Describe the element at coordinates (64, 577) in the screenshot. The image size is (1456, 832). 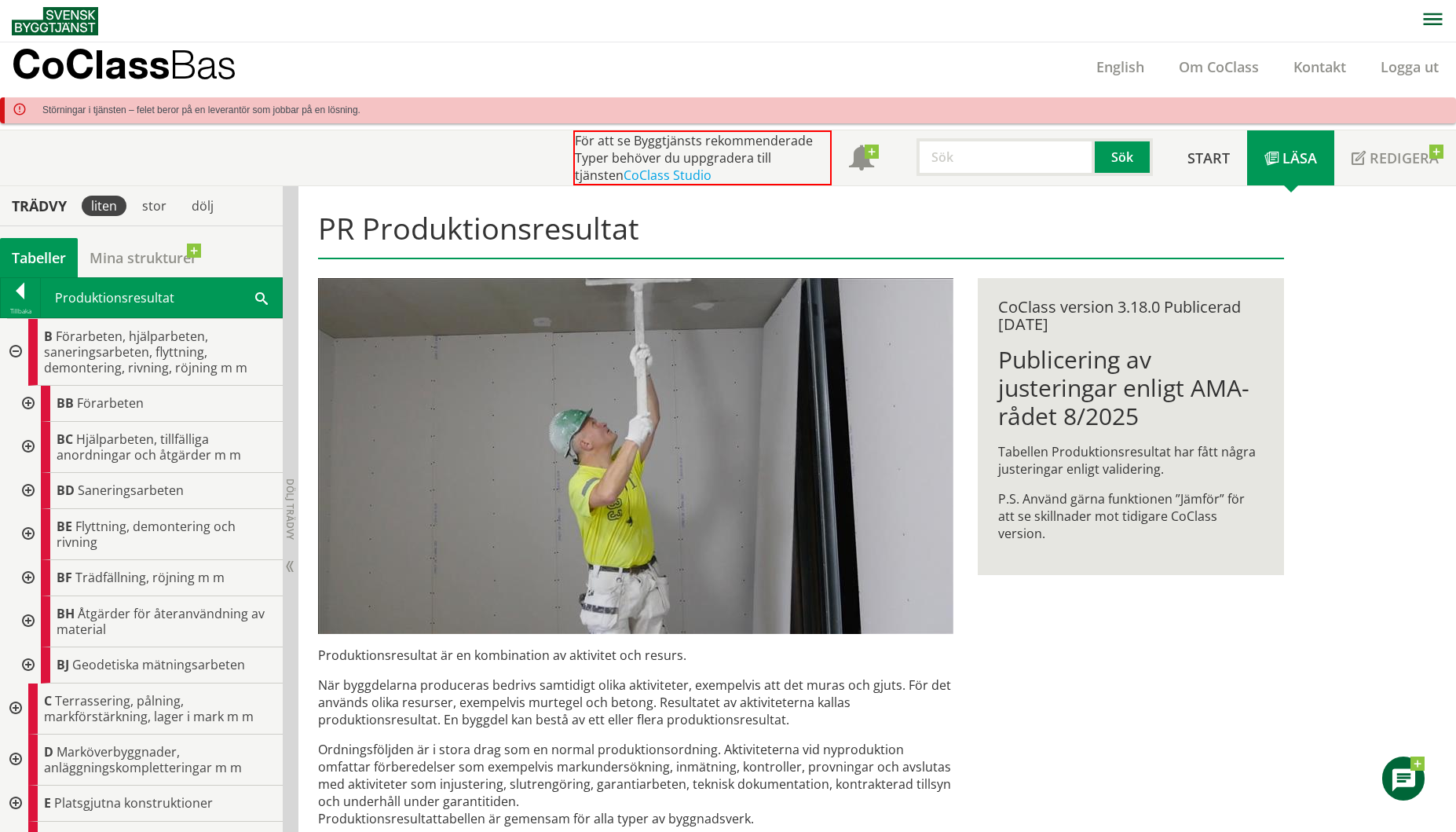
I see `span: BF` at that location.